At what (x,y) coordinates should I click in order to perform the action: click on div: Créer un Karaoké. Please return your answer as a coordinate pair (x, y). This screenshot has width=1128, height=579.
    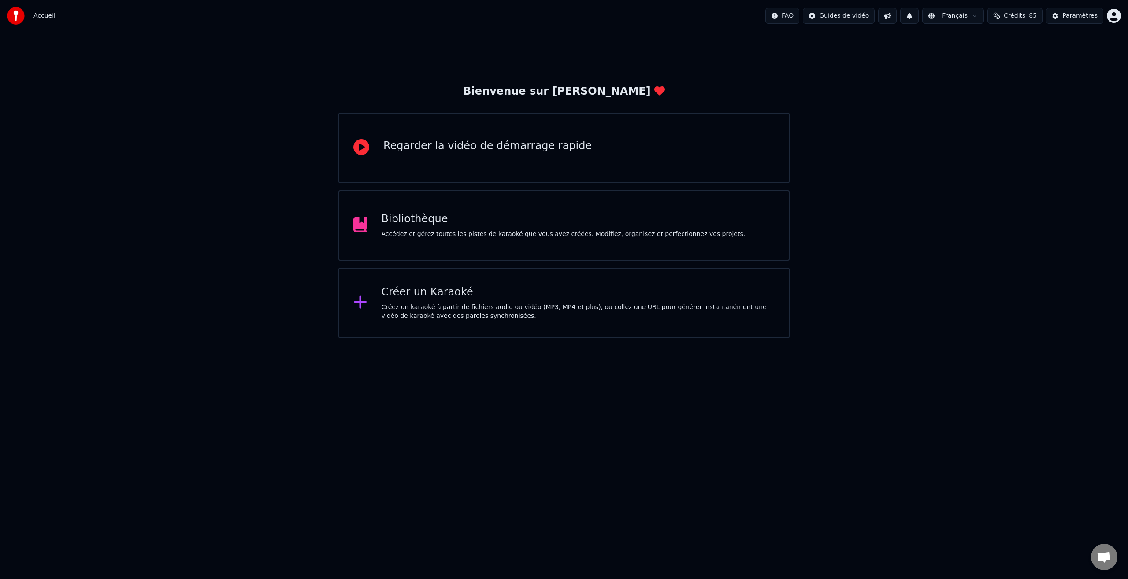
    Looking at the image, I should click on (578, 293).